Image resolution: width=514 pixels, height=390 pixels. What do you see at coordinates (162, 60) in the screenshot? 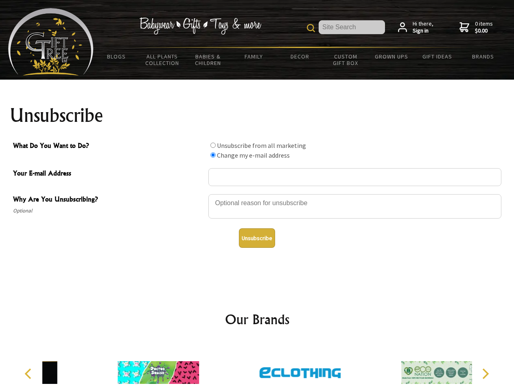
I see `a: All Plants Collection` at bounding box center [162, 60].